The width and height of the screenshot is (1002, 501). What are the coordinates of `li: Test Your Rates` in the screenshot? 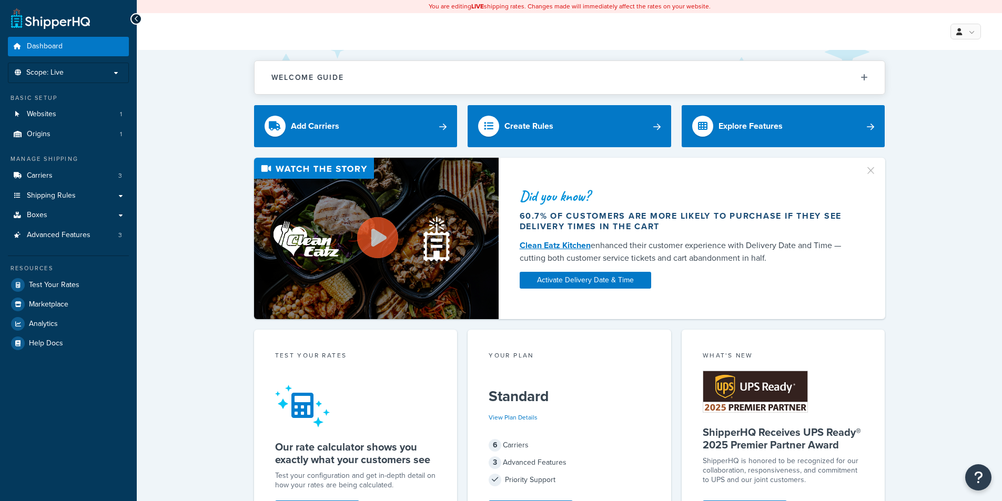 It's located at (68, 285).